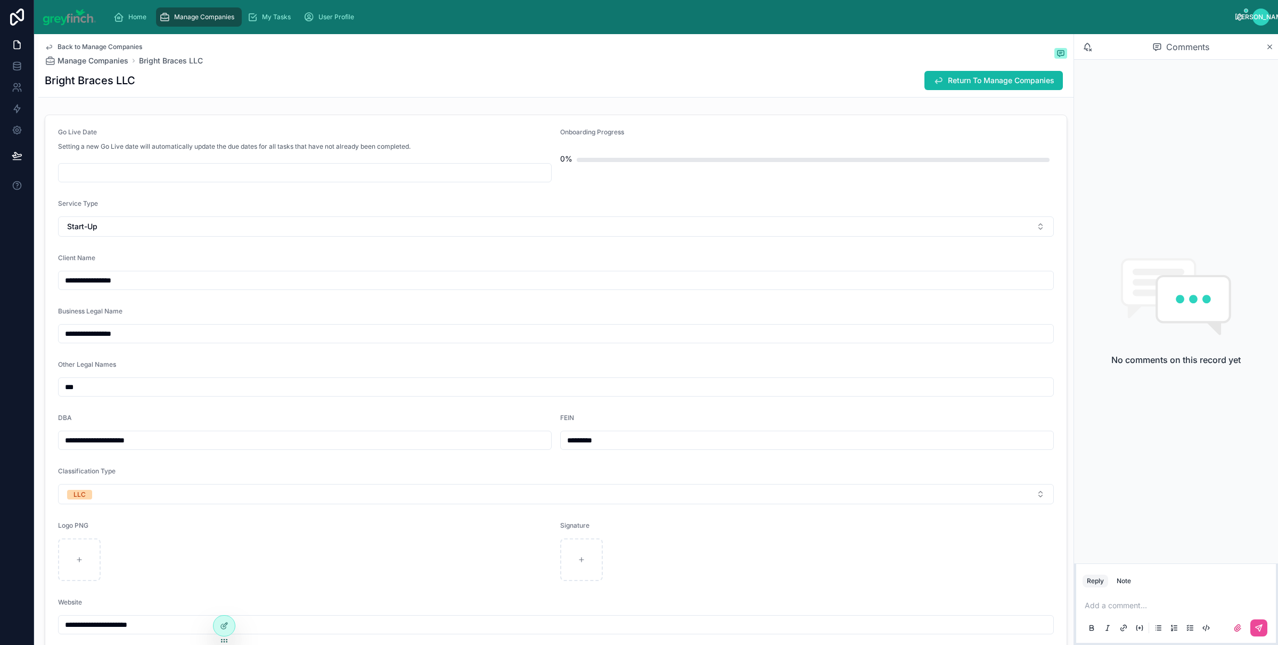 The image size is (1278, 645). I want to click on span: Comments, so click(1188, 47).